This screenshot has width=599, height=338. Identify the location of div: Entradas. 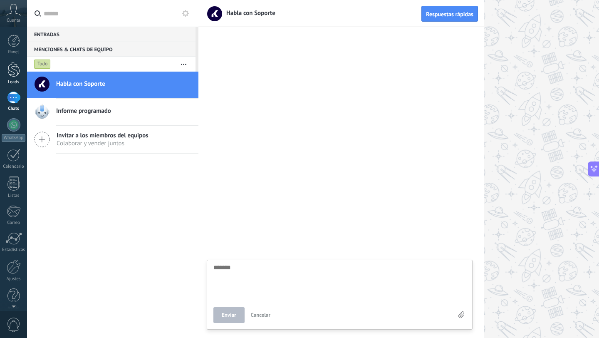
(111, 34).